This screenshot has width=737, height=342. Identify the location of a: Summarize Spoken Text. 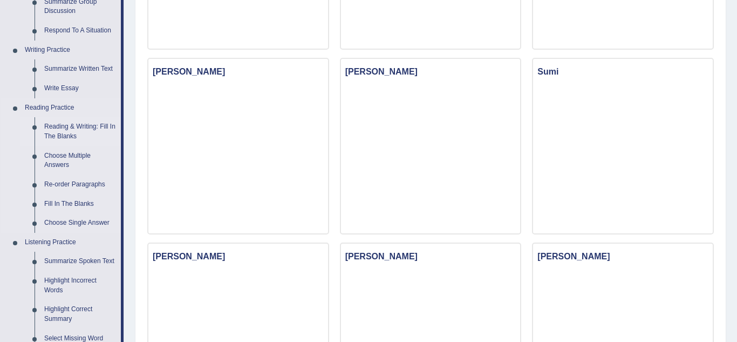
(80, 261).